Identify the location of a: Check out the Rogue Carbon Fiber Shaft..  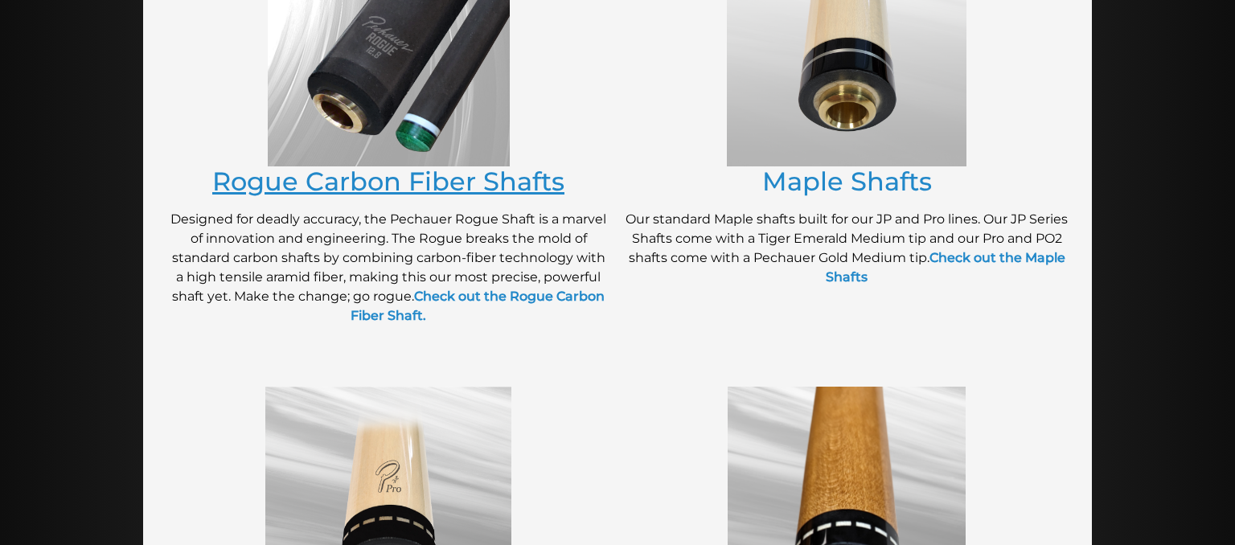
(478, 305).